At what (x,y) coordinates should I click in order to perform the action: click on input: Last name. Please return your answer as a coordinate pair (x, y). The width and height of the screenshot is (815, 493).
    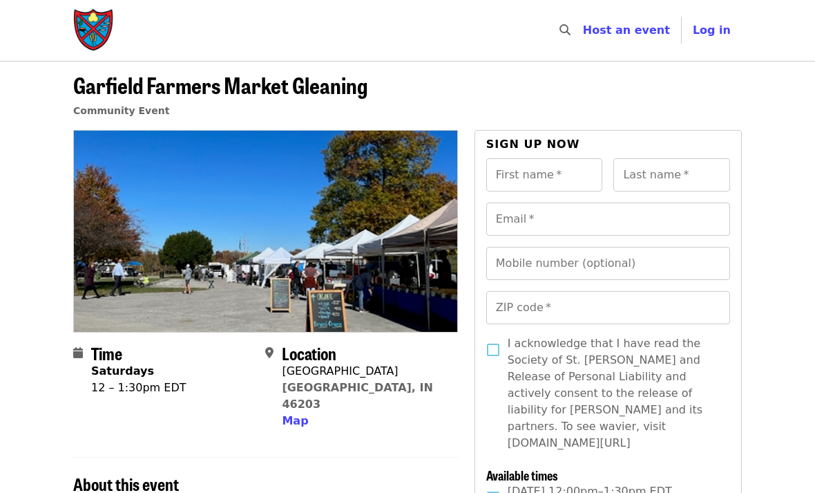
    Looking at the image, I should click on (671, 175).